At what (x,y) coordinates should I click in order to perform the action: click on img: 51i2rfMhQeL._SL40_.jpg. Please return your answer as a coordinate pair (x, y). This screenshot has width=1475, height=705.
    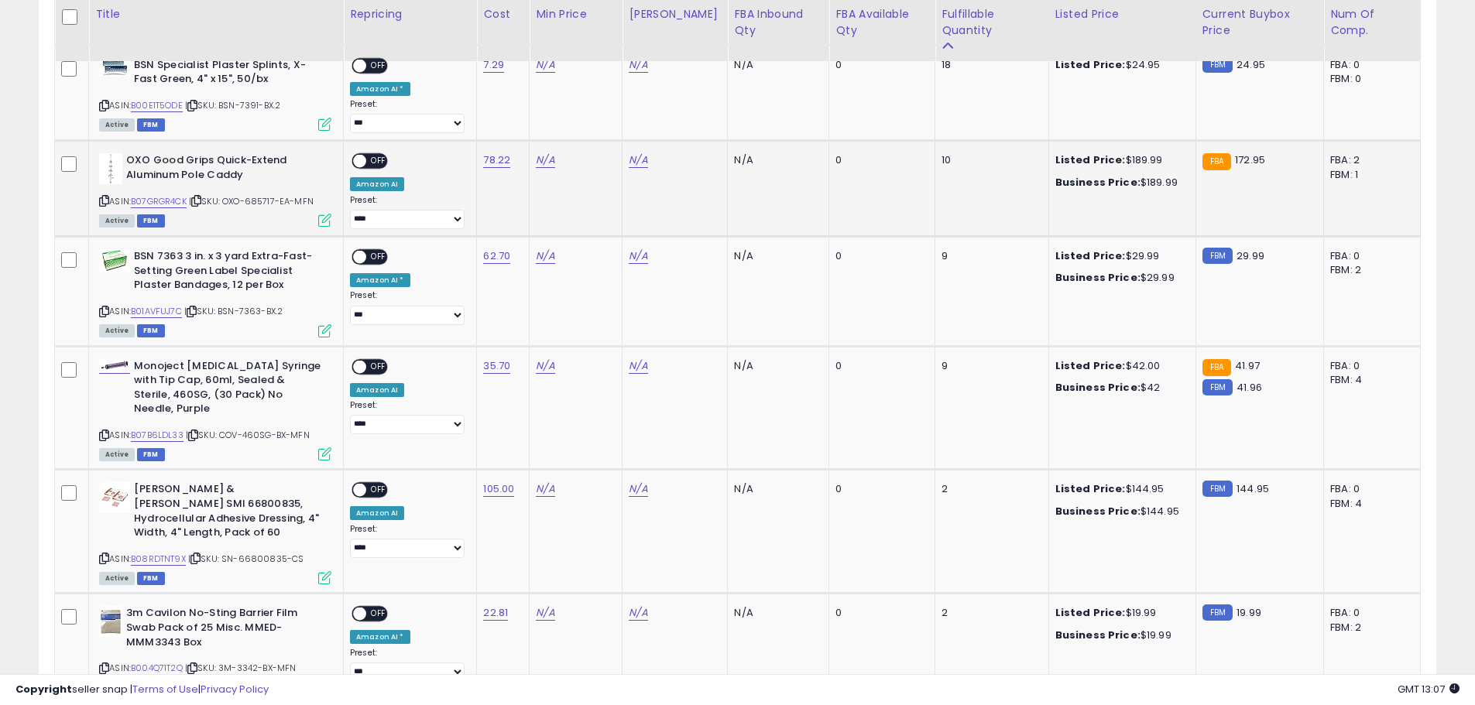
    Looking at the image, I should click on (115, 261).